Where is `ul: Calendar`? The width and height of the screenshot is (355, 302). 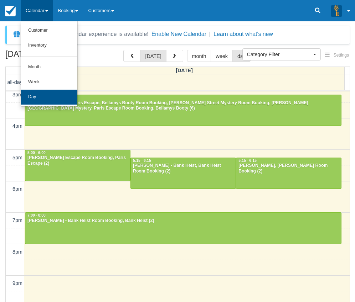 ul: Calendar is located at coordinates (49, 64).